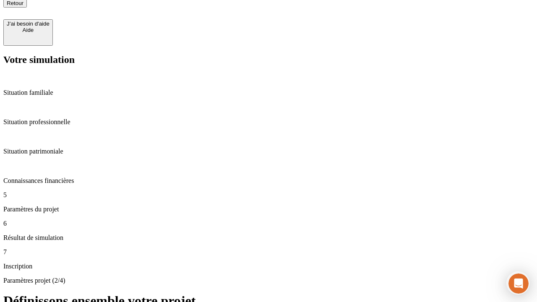 Image resolution: width=537 pixels, height=302 pixels. Describe the element at coordinates (269, 266) in the screenshot. I see `p: Inscription` at that location.